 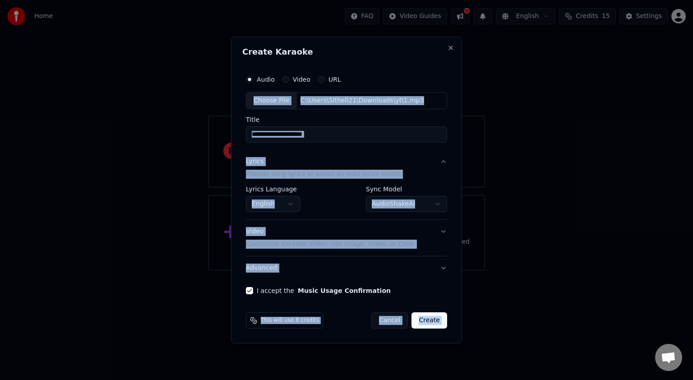 What do you see at coordinates (255, 162) in the screenshot?
I see `div: Lyrics` at bounding box center [255, 162].